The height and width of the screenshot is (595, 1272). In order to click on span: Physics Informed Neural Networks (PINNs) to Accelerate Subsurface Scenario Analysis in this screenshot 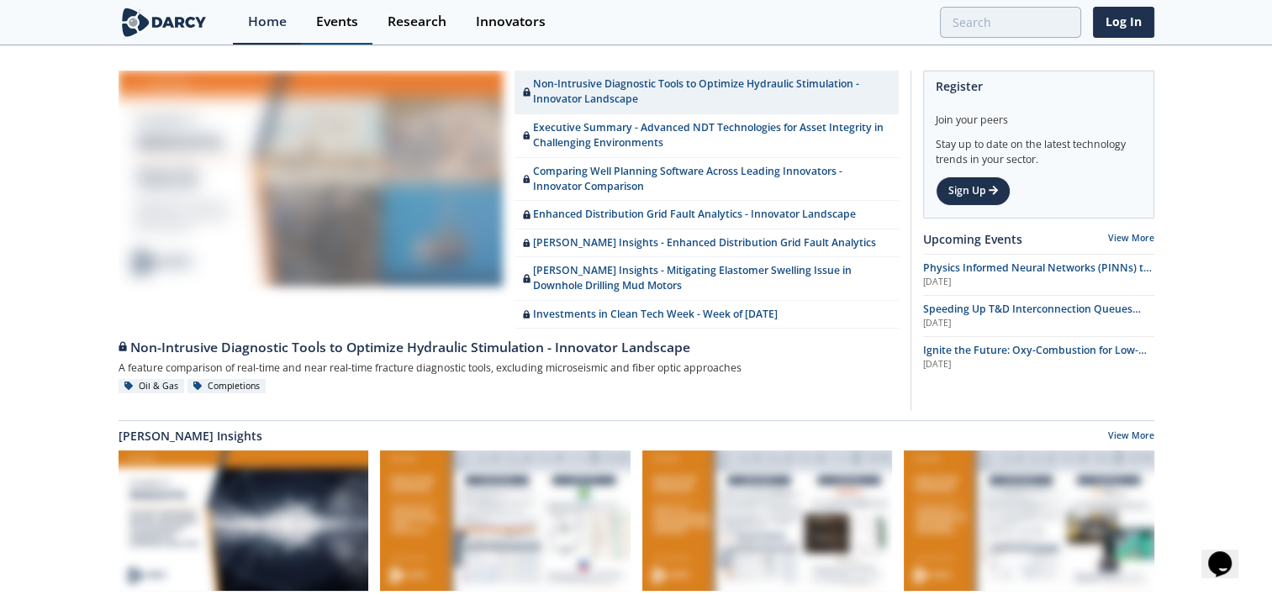, I will do `click(1037, 275)`.